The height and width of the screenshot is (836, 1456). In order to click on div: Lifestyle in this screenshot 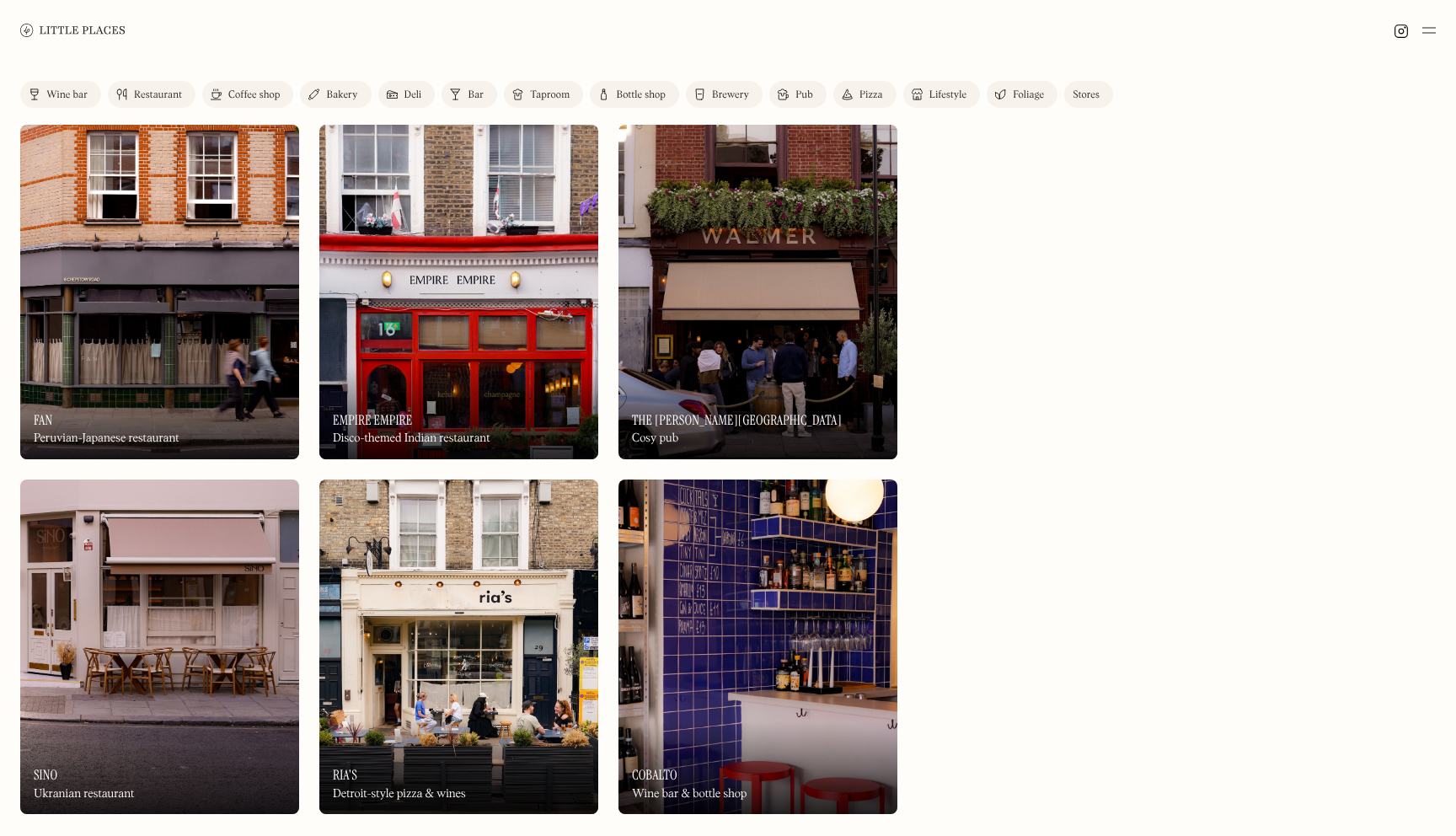, I will do `click(948, 96)`.